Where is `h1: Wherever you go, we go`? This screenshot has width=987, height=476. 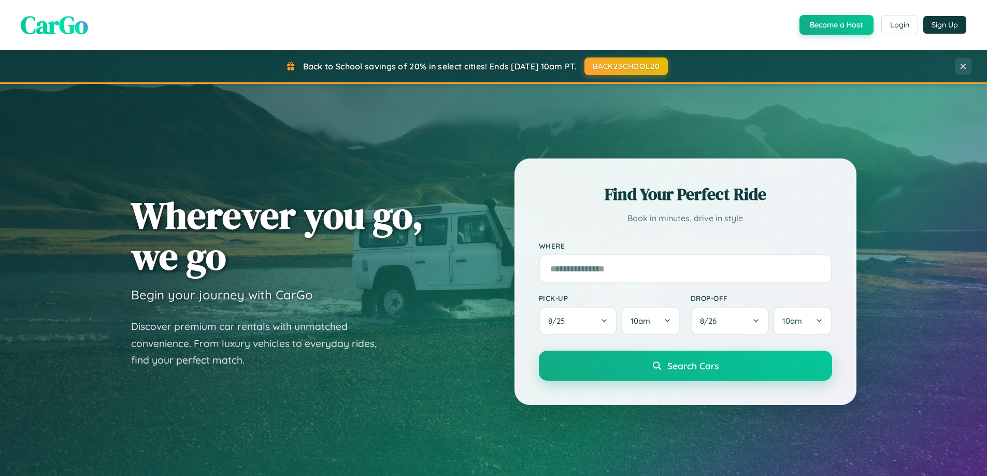 h1: Wherever you go, we go is located at coordinates (277, 236).